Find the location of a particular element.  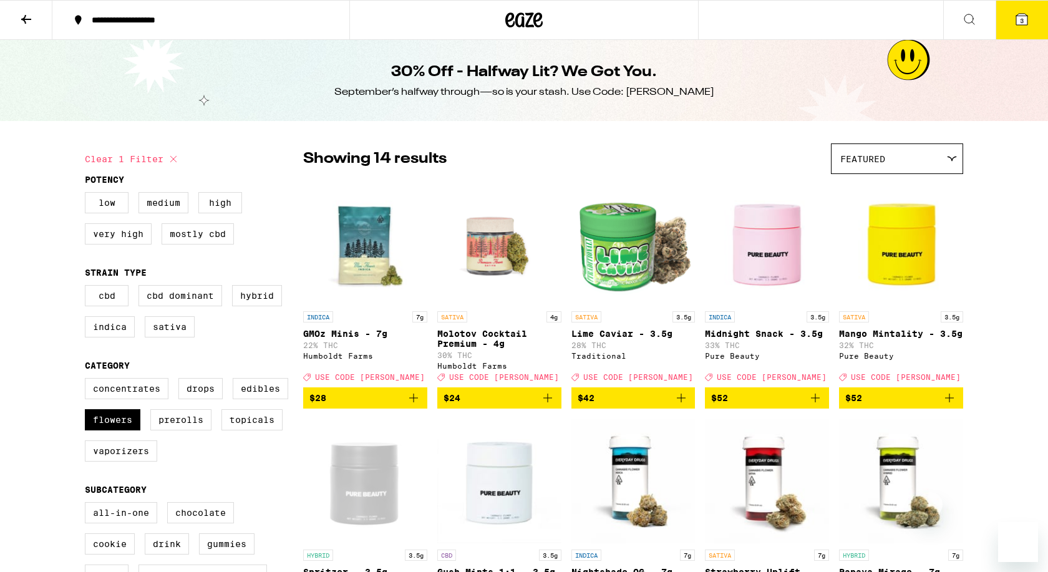

button: 3 is located at coordinates (1022, 20).